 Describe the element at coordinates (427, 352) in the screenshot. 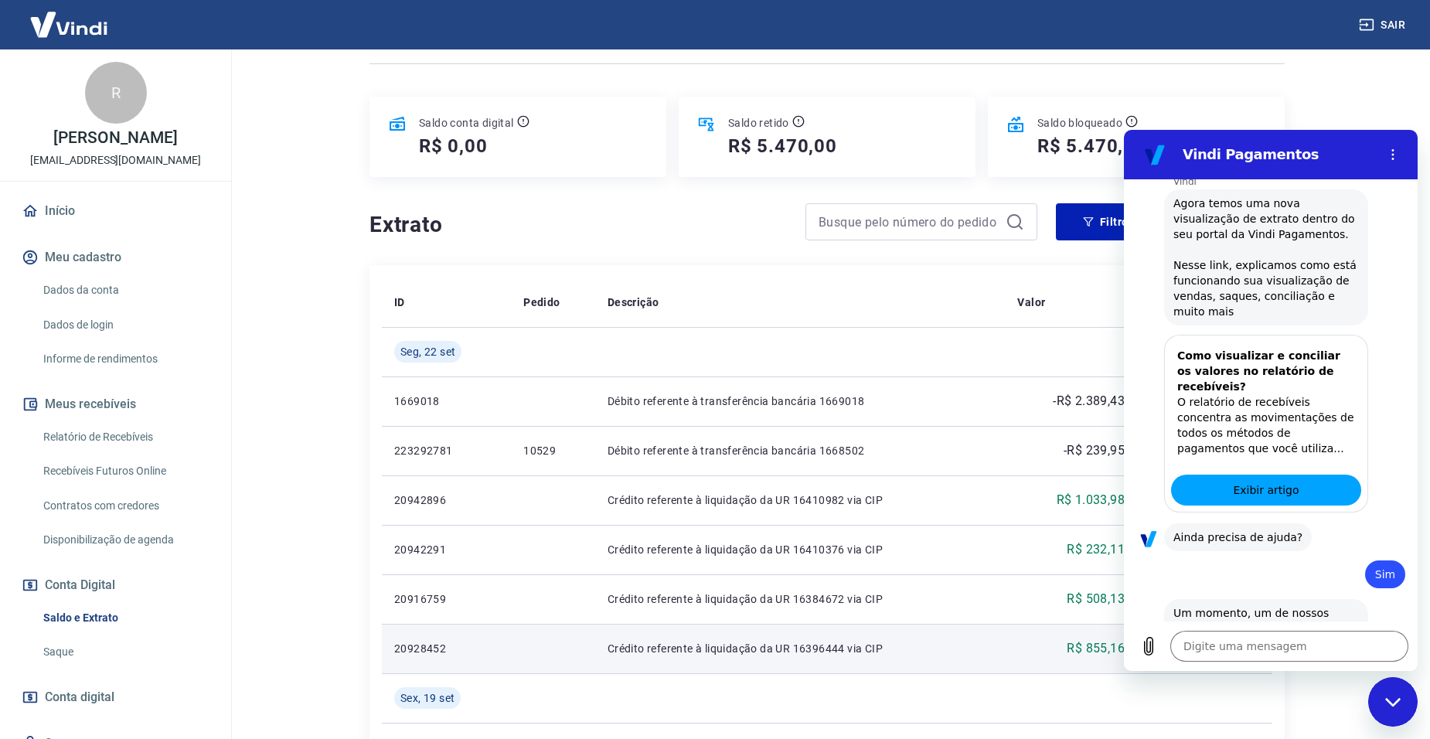

I see `span: Seg, 22 set` at that location.